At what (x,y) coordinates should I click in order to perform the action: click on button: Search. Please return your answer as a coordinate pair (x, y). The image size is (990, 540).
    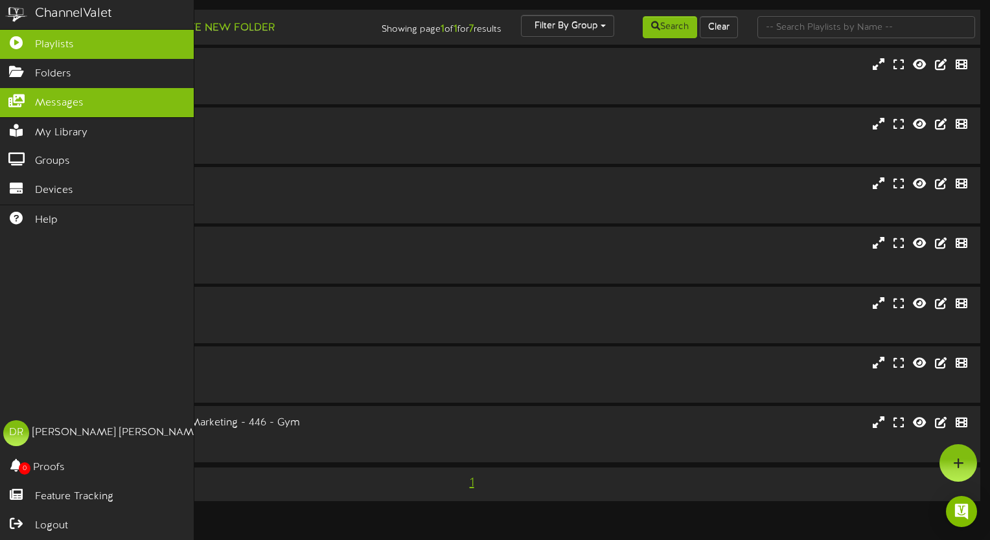
    Looking at the image, I should click on (670, 27).